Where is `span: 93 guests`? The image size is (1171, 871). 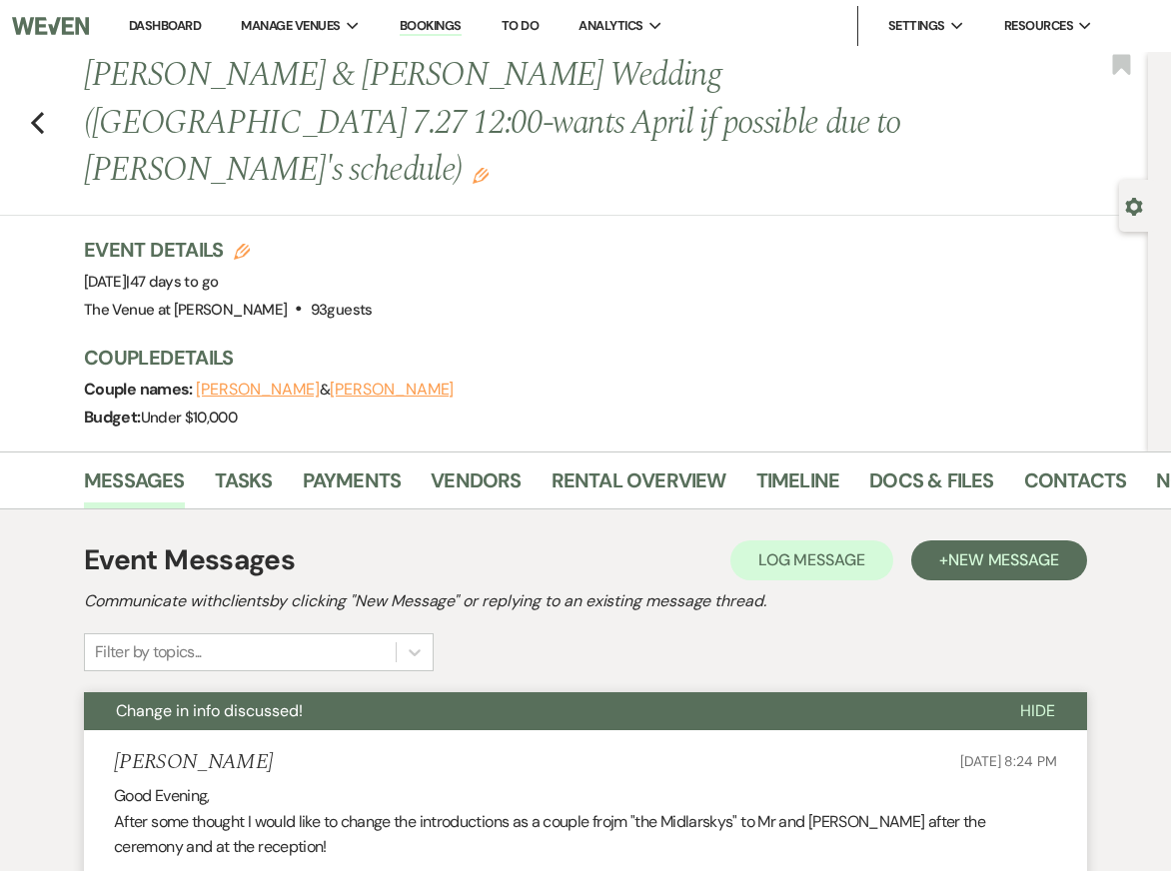
span: 93 guests is located at coordinates (342, 310).